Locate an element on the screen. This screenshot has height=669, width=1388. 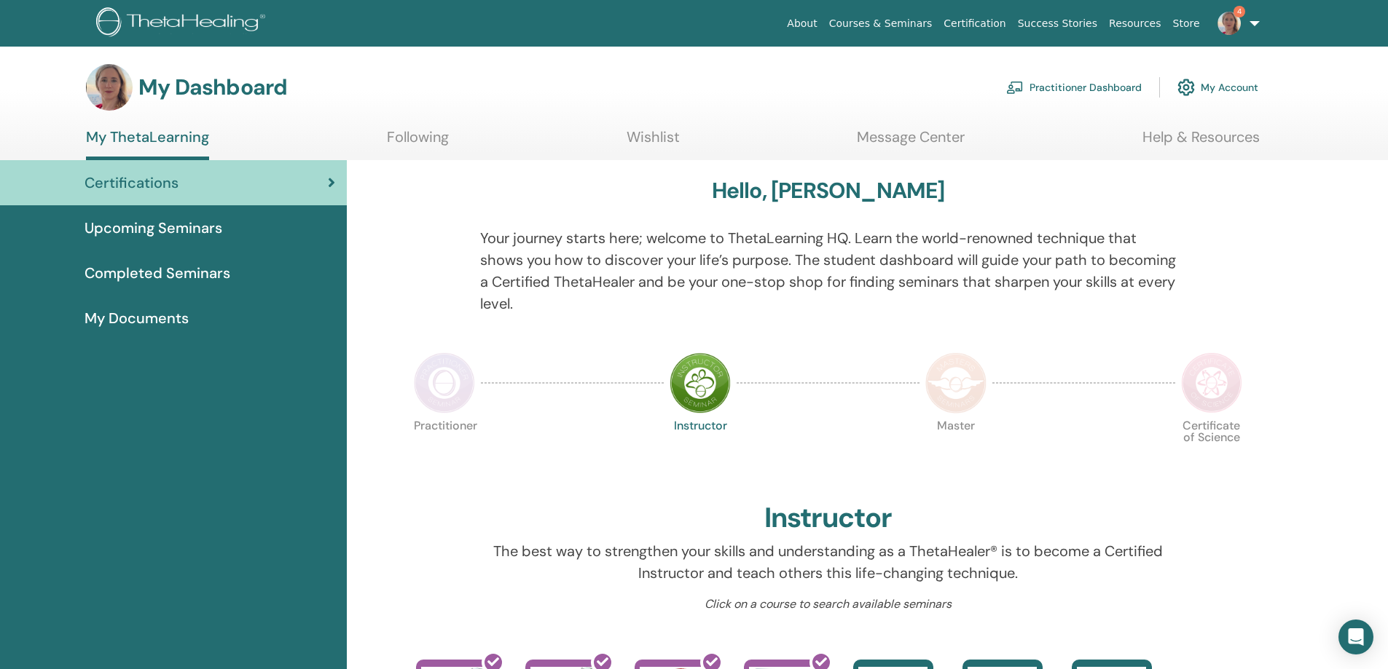
a: Store is located at coordinates (1186, 23).